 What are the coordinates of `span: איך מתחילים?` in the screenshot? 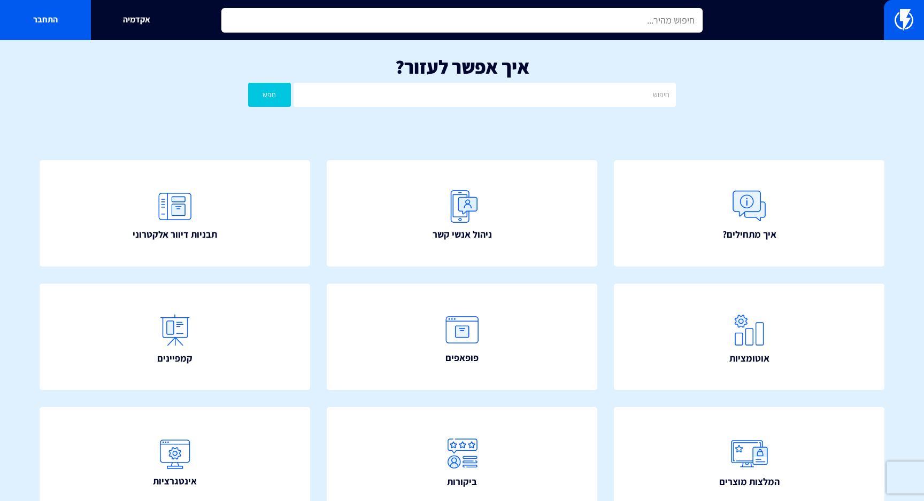 It's located at (749, 235).